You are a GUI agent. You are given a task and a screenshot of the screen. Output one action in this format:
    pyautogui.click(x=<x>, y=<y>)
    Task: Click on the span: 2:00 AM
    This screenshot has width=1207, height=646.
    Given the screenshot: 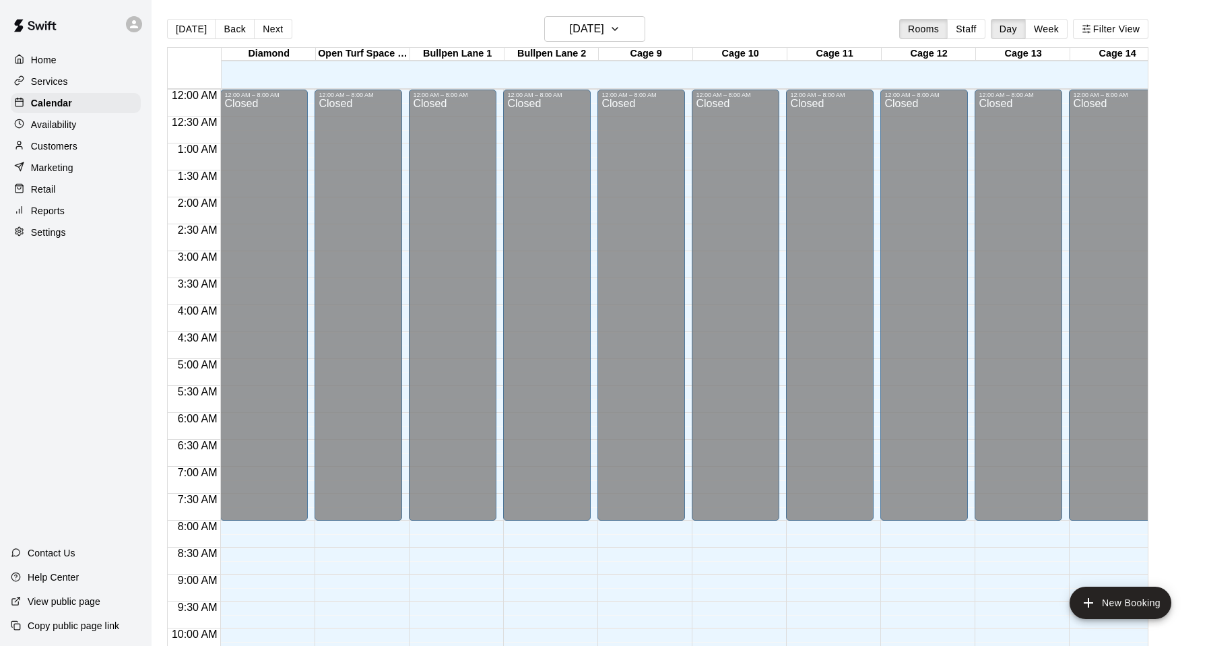 What is the action you would take?
    pyautogui.click(x=197, y=203)
    